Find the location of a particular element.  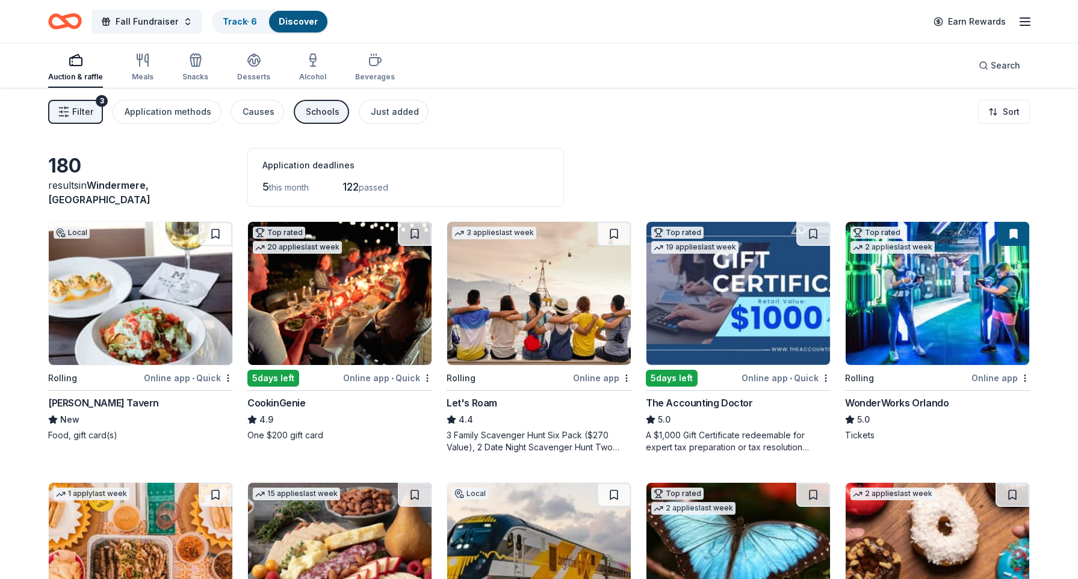

div: 19 applies last week is located at coordinates (694, 247).